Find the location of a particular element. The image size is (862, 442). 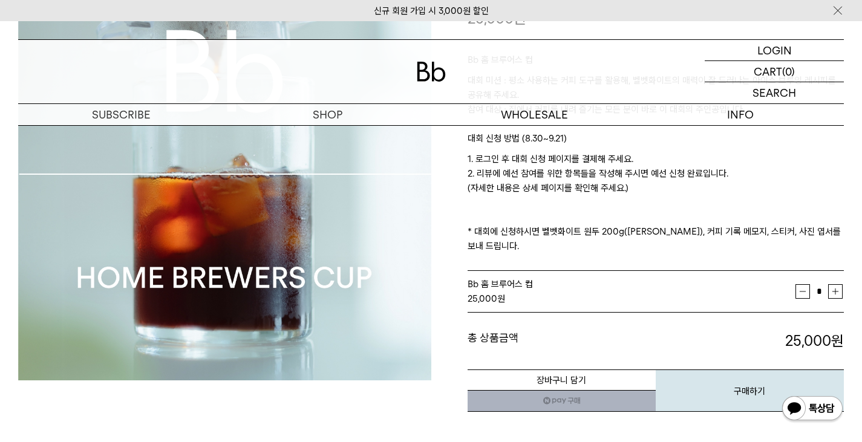

div: 원 is located at coordinates (631, 299).